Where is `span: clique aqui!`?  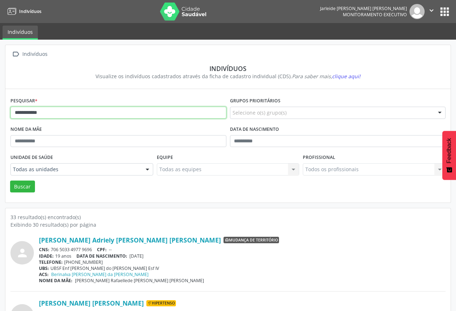 span: clique aqui! is located at coordinates (346, 76).